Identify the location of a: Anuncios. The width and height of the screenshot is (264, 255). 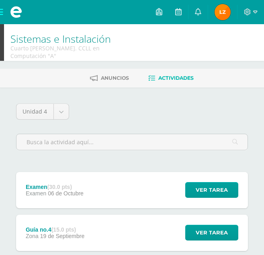
(109, 78).